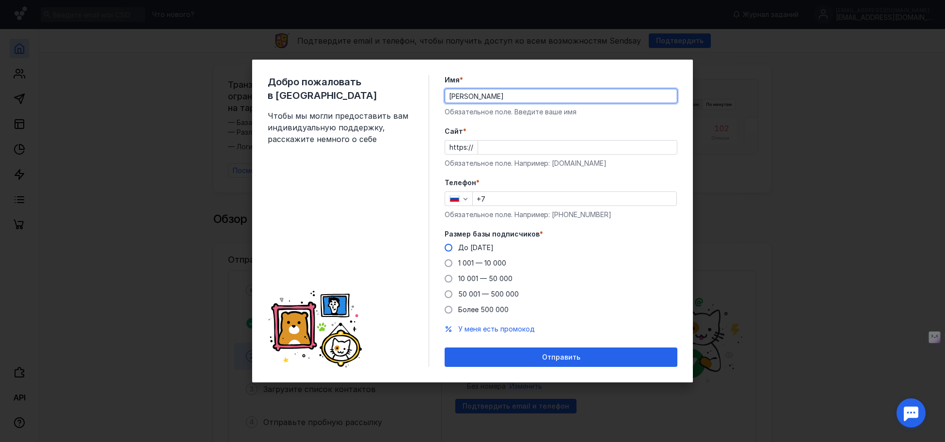 This screenshot has height=442, width=945. What do you see at coordinates (488, 294) in the screenshot?
I see `span: 50 001 — 500 000` at bounding box center [488, 294].